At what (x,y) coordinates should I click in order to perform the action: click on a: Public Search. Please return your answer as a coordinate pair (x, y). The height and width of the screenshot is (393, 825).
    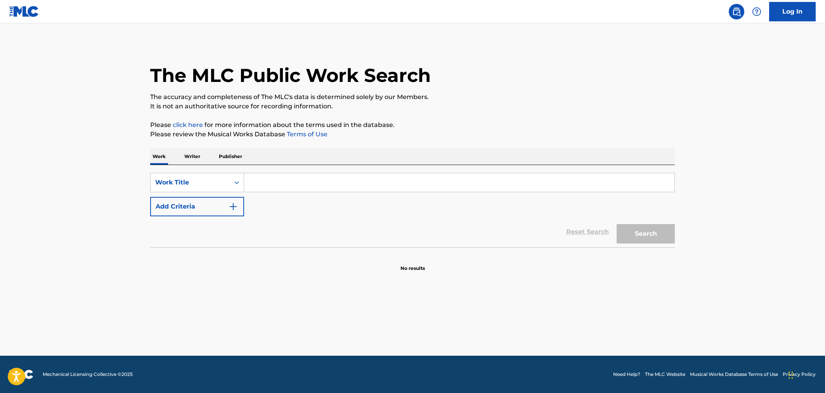
    Looking at the image, I should click on (736, 12).